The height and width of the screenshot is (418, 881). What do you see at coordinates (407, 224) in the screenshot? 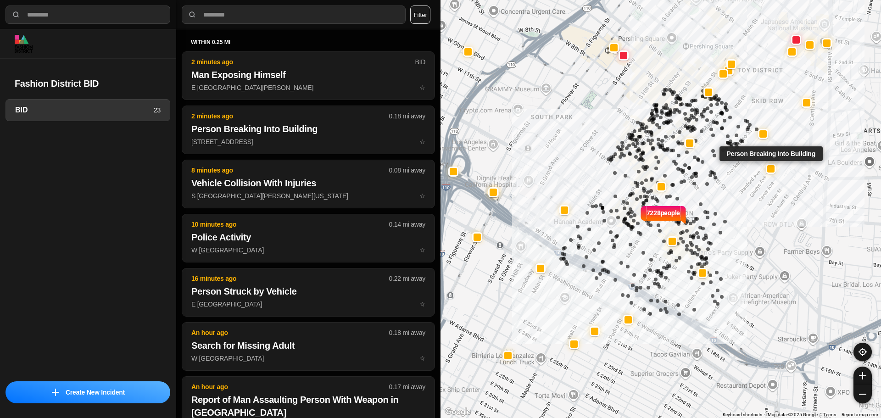
I see `p: 0.14 mi away` at bounding box center [407, 224].